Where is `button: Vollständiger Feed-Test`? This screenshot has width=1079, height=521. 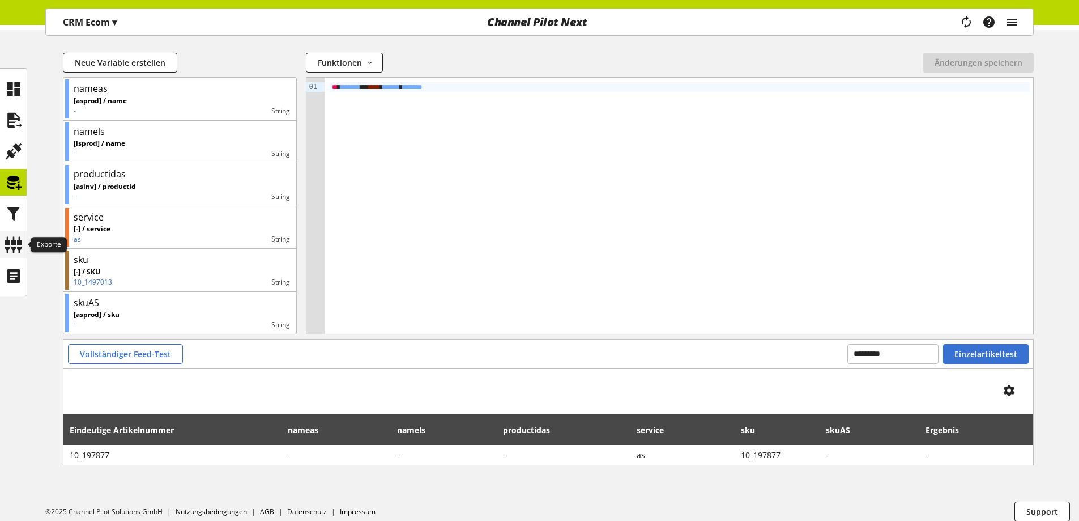 button: Vollständiger Feed-Test is located at coordinates (125, 354).